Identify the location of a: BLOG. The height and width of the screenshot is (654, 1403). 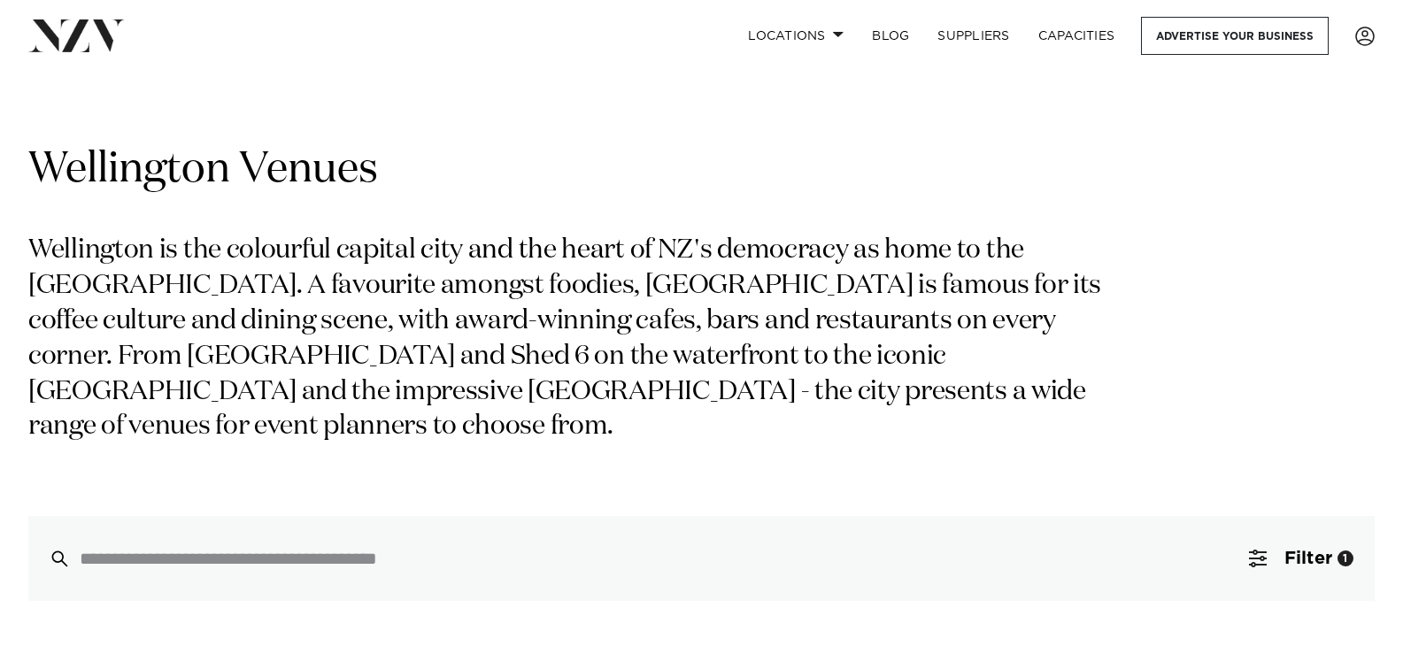
(890, 35).